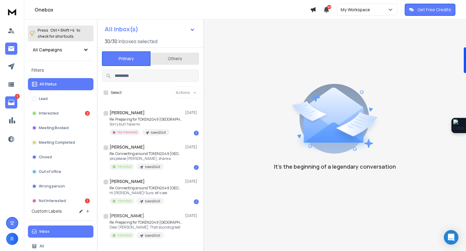 This screenshot has height=251, width=466. I want to click on button: Closed, so click(61, 157).